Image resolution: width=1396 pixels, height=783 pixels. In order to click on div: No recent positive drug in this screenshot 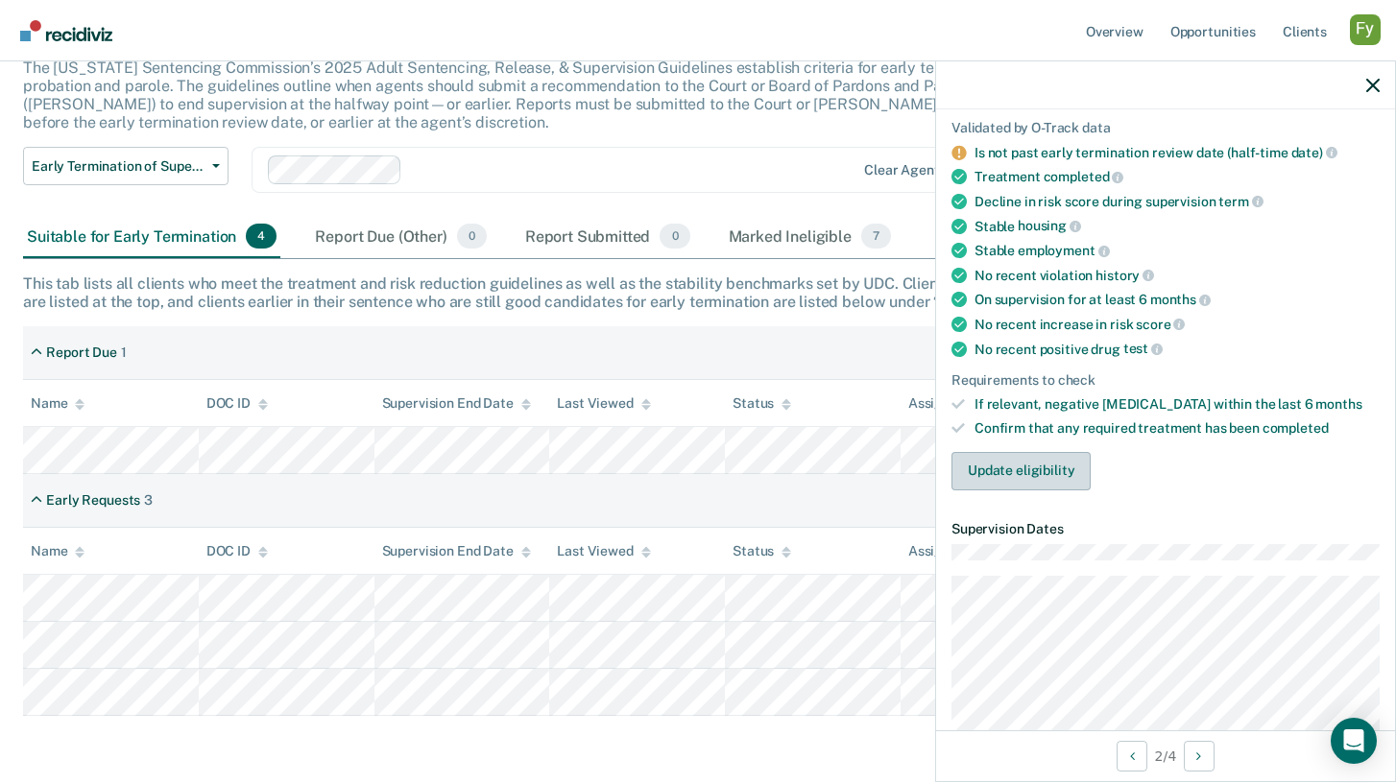, I will do `click(1177, 349)`.